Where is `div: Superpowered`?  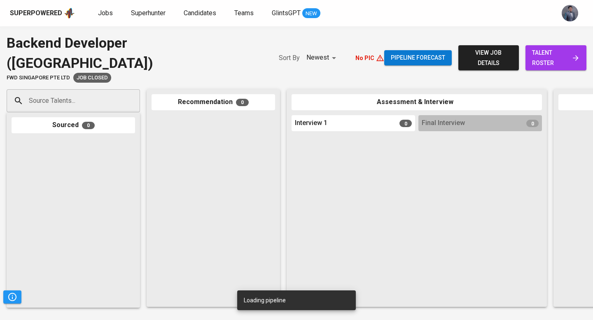 div: Superpowered is located at coordinates (36, 13).